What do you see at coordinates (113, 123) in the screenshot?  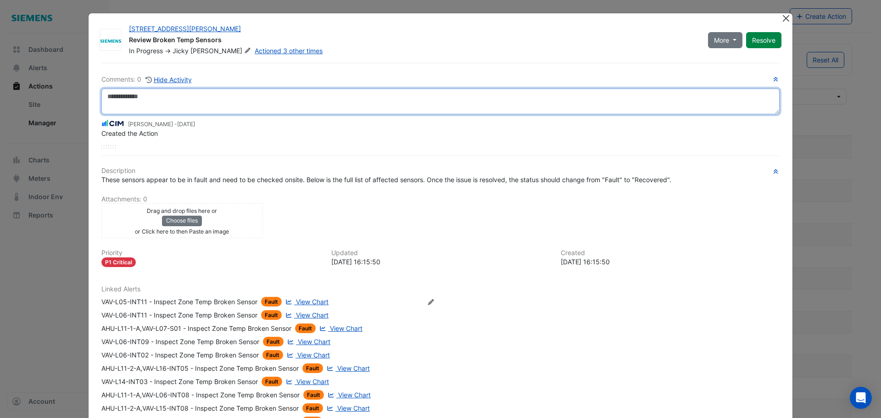 I see `img: CIM` at bounding box center [113, 123].